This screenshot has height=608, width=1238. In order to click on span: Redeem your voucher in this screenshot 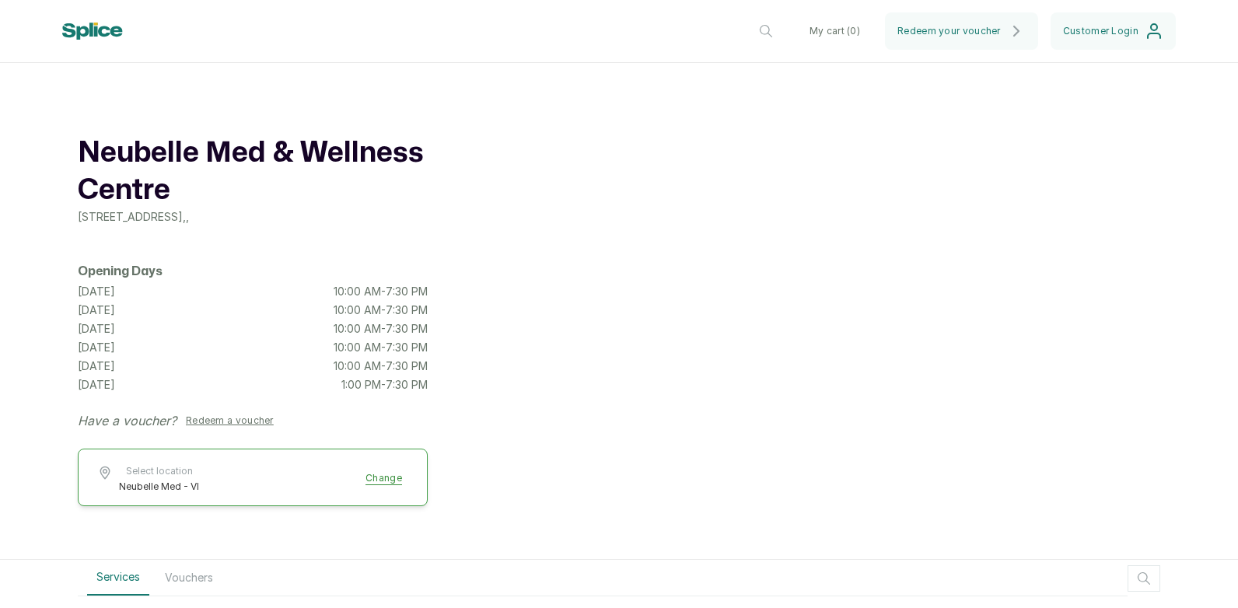, I will do `click(949, 31)`.